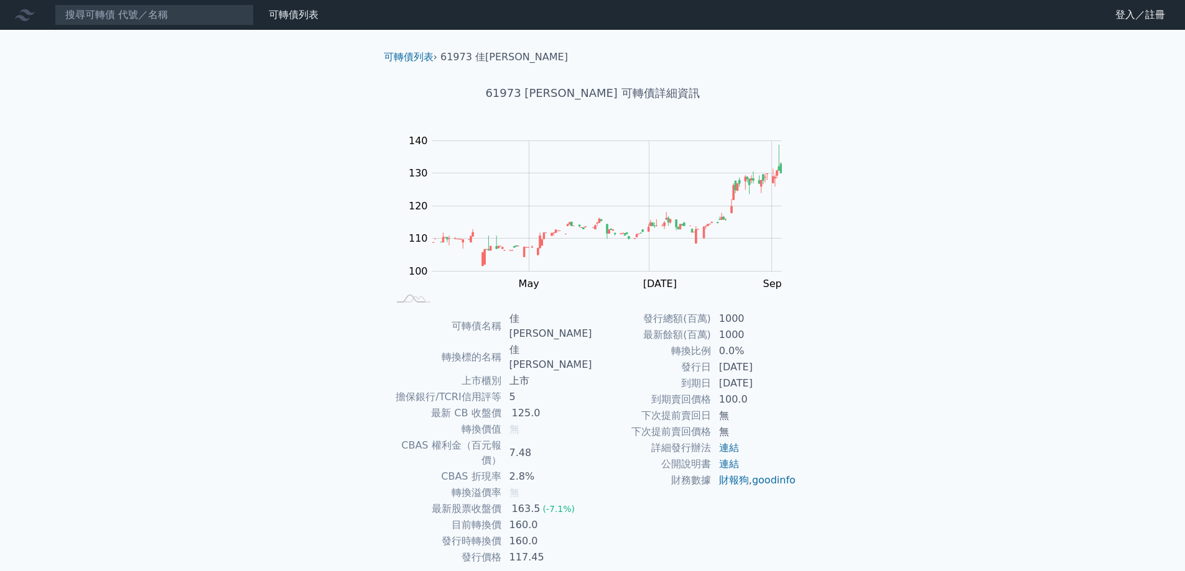  What do you see at coordinates (445, 542) in the screenshot?
I see `td: 發行時轉換價` at bounding box center [445, 542].